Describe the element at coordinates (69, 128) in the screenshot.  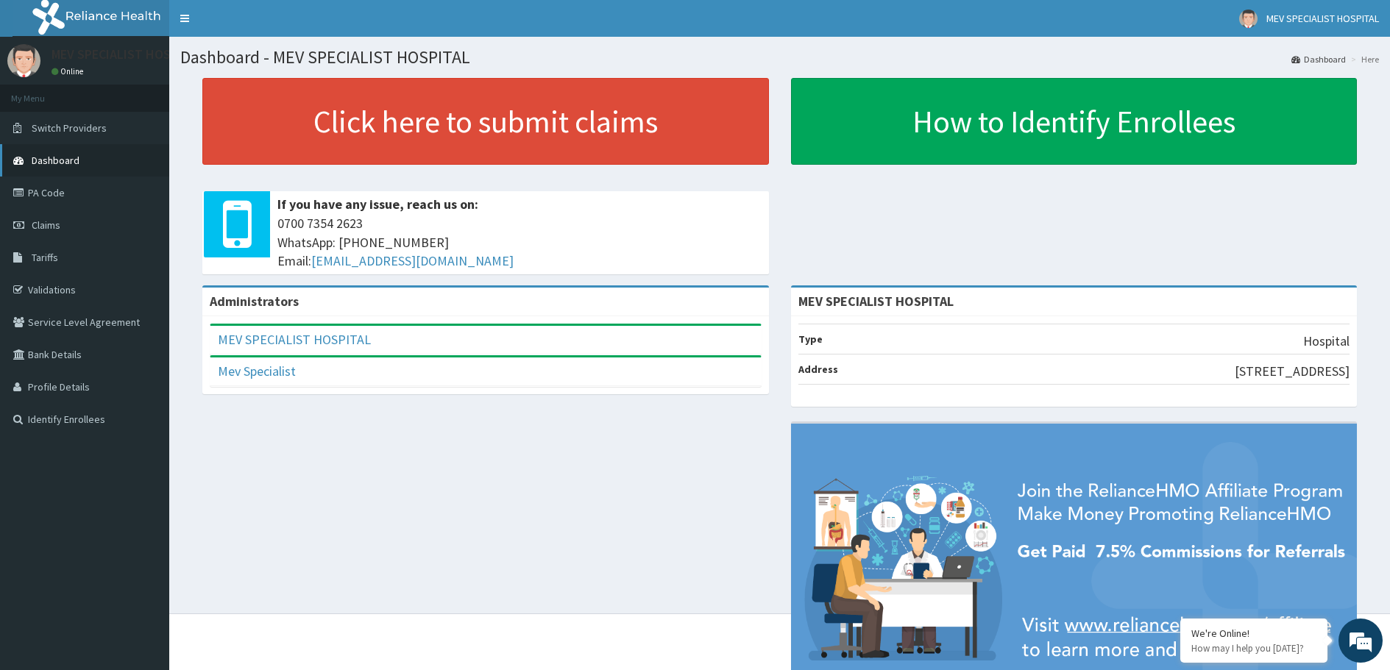
I see `span: Switch Providers` at that location.